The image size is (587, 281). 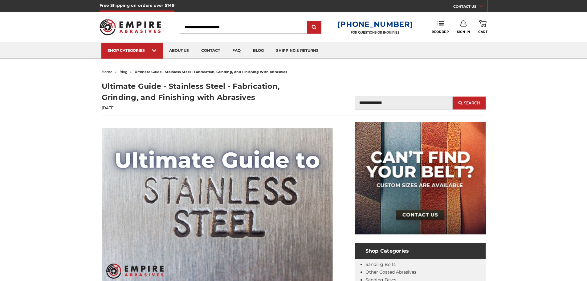 What do you see at coordinates (297, 51) in the screenshot?
I see `a: shipping & returns` at bounding box center [297, 51].